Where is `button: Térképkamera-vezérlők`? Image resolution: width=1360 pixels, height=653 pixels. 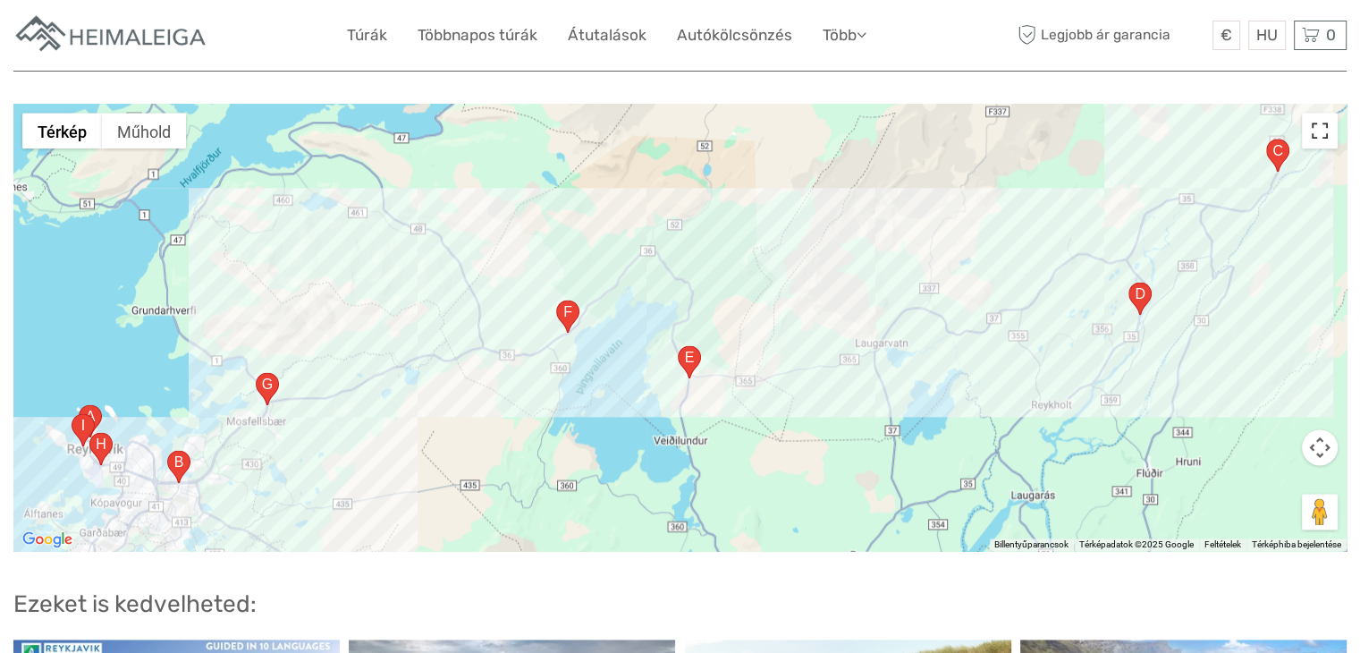
button: Térképkamera-vezérlők is located at coordinates (1320, 447).